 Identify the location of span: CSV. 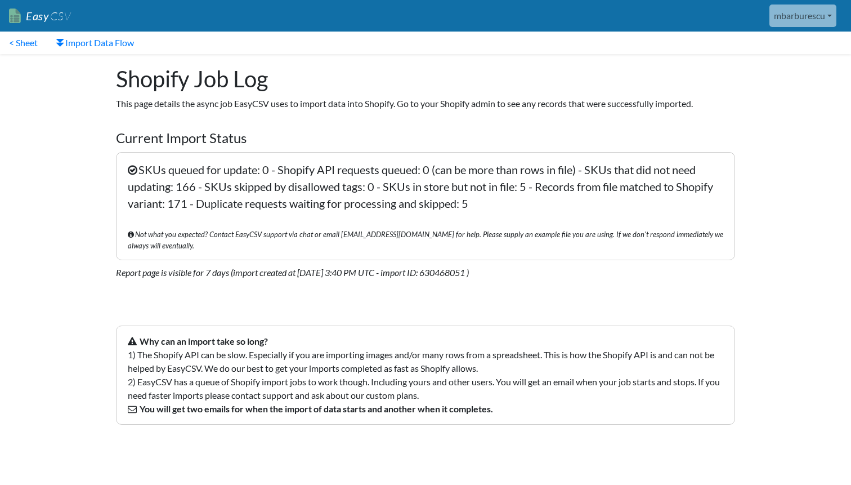
(60, 16).